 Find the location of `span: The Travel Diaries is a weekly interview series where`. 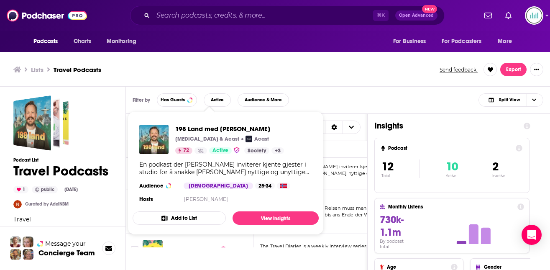

span: The Travel Diaries is a weekly interview series where is located at coordinates (321, 246).